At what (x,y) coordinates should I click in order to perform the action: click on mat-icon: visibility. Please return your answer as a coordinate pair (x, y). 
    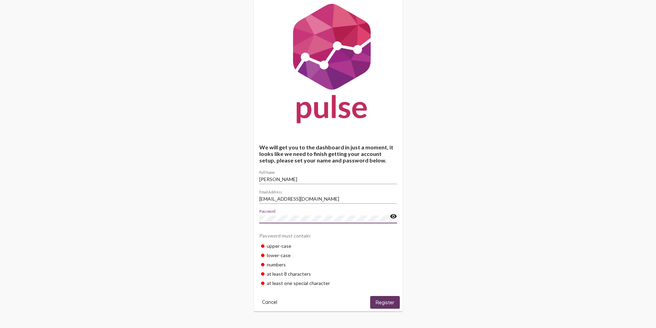
    Looking at the image, I should click on (393, 216).